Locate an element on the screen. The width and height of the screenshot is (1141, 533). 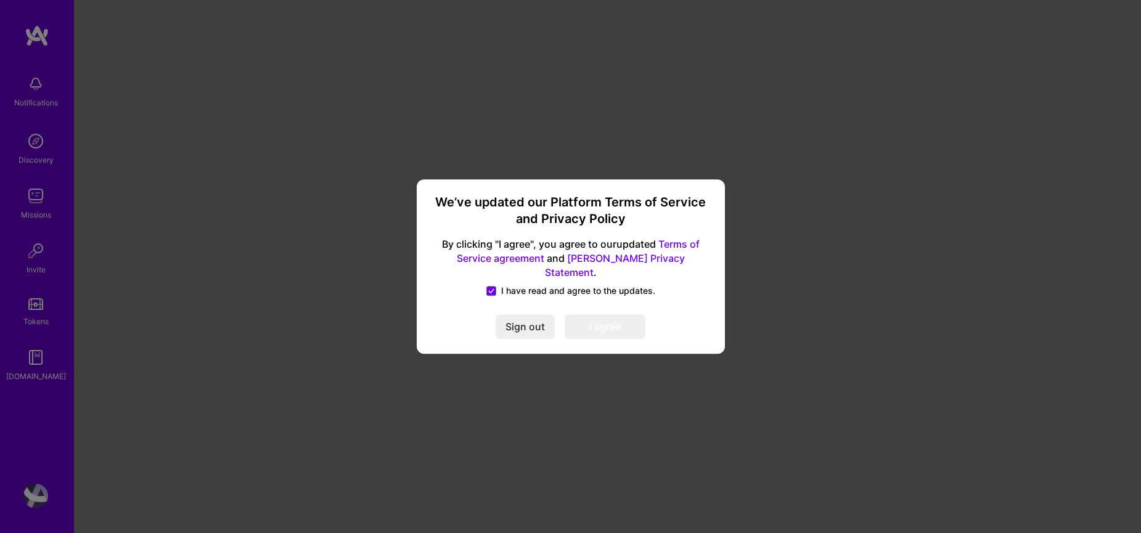
button: I agree is located at coordinates (605, 327).